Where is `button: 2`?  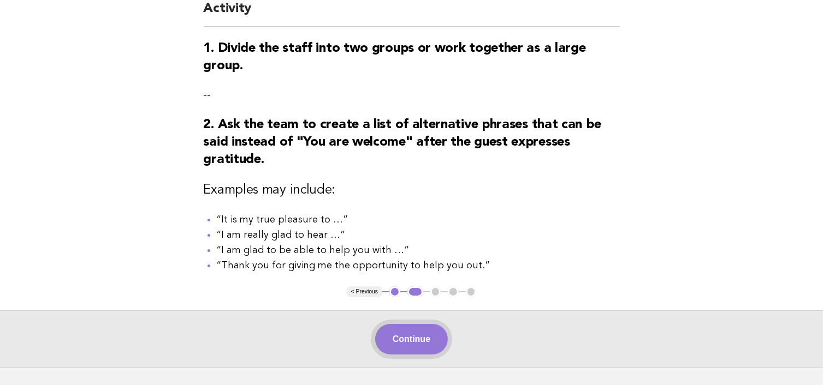
button: 2 is located at coordinates (415, 292).